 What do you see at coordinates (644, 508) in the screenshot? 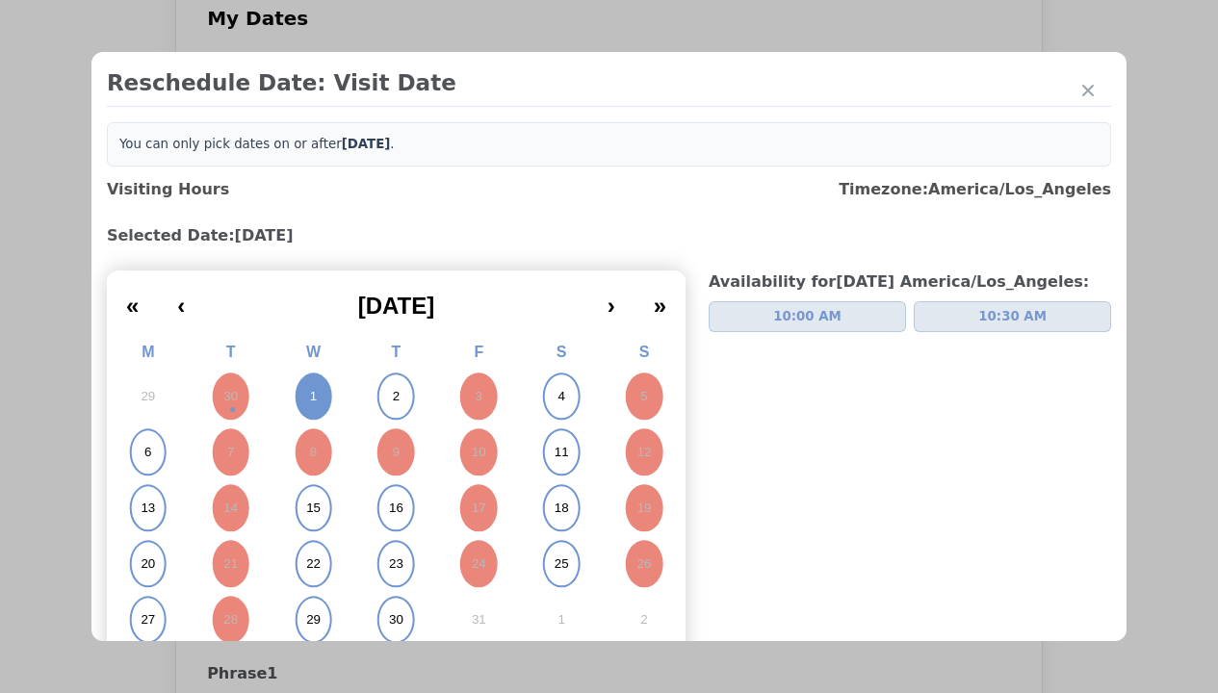
I see `abbr: October 19, 2025` at bounding box center [644, 508].